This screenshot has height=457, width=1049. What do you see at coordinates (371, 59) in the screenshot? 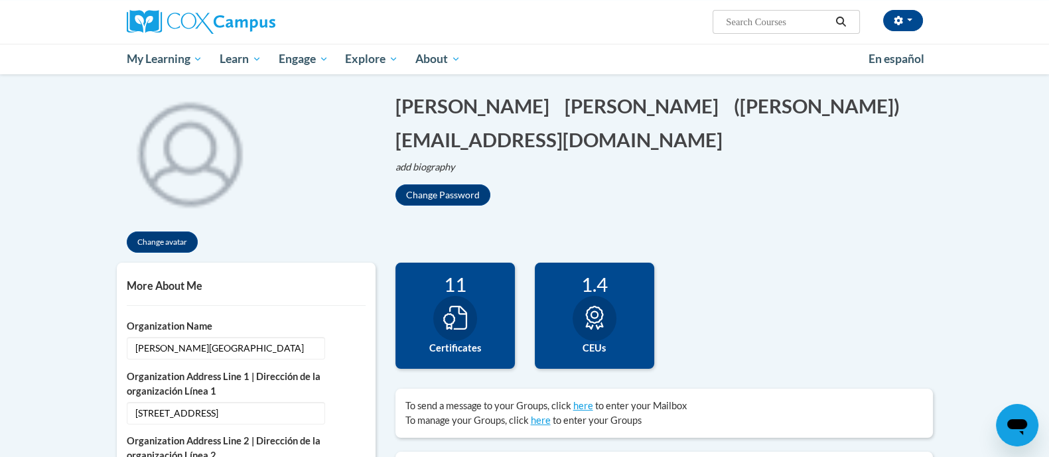
I see `a: Explore` at bounding box center [371, 59].